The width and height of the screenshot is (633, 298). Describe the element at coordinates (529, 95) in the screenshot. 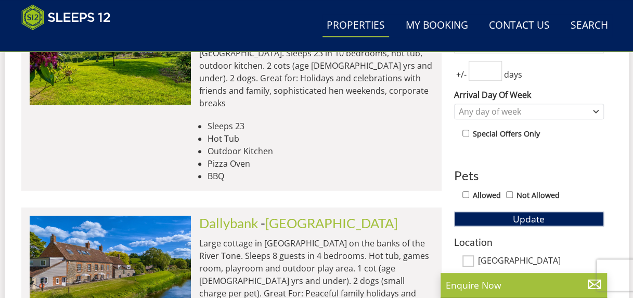

I see `label: Arrival Day Of Week` at that location.